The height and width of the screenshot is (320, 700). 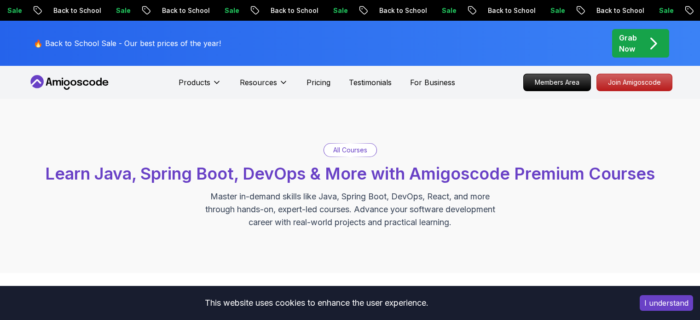 I want to click on a: Testimonials, so click(x=370, y=82).